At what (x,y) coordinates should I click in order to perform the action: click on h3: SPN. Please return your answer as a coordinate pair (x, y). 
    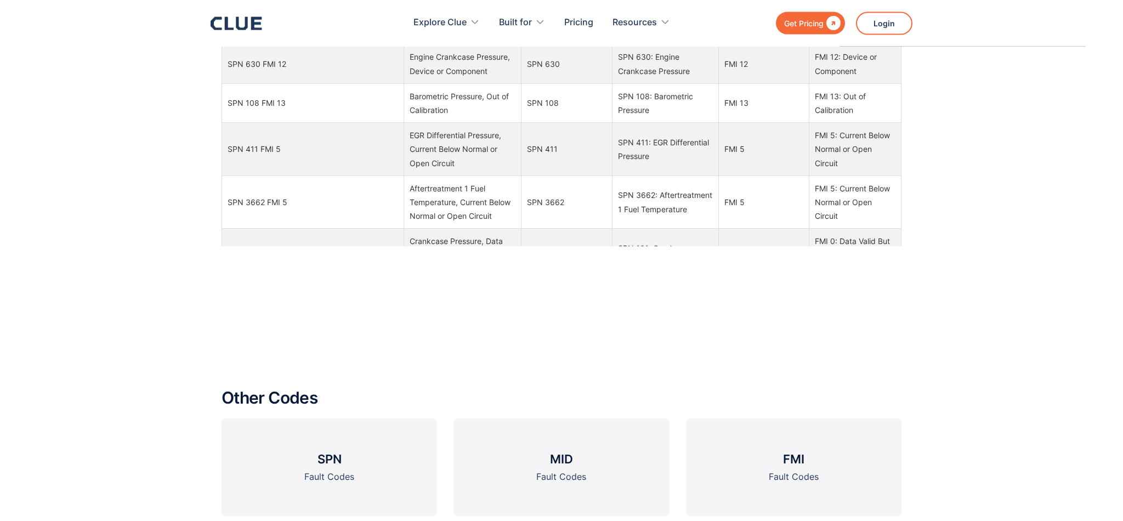
    Looking at the image, I should click on (329, 459).